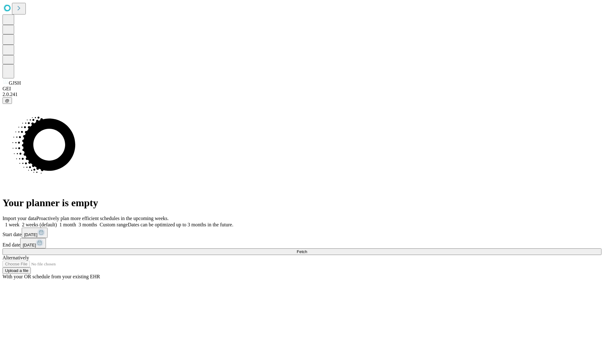  What do you see at coordinates (302, 252) in the screenshot?
I see `button: Fetch` at bounding box center [302, 252].